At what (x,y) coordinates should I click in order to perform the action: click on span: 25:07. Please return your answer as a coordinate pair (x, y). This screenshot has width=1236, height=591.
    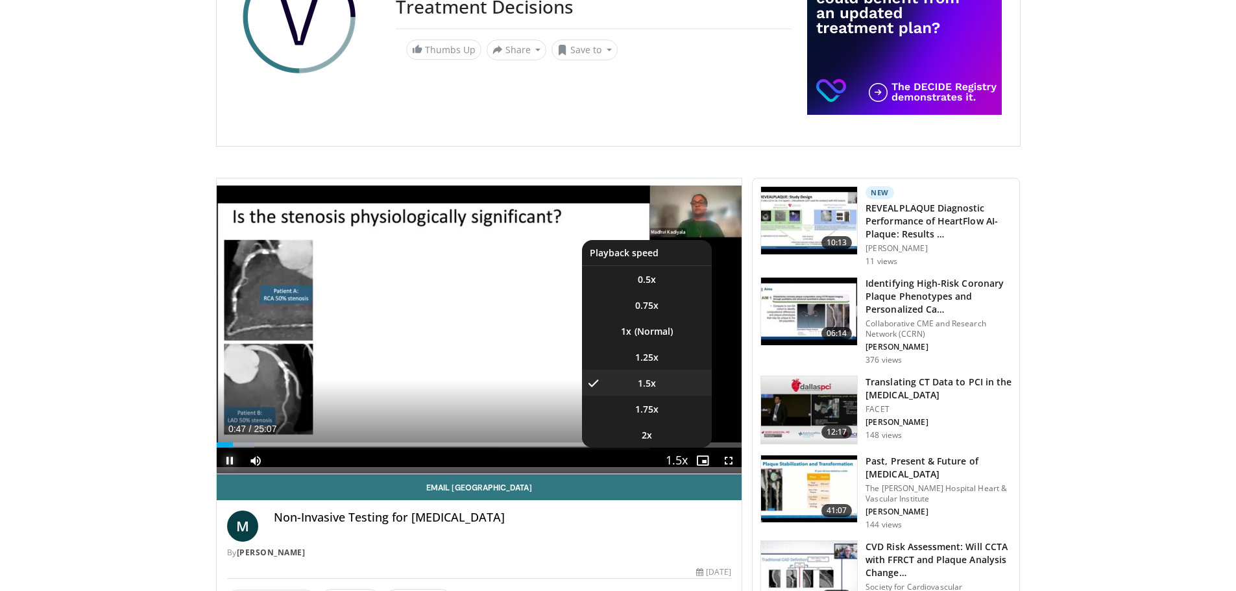
    Looking at the image, I should click on (265, 429).